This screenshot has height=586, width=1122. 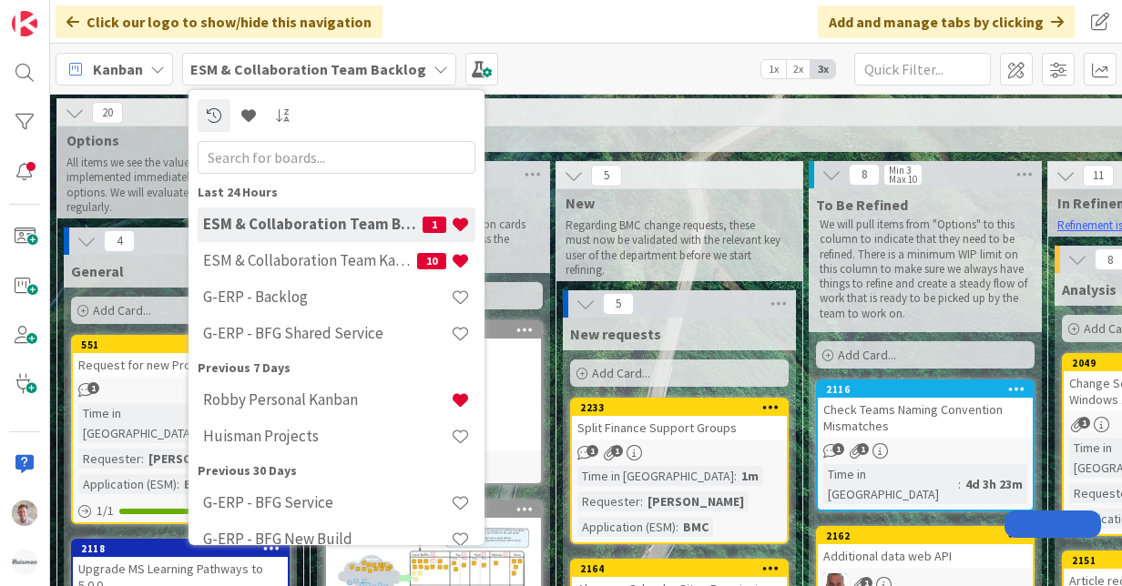 I want to click on span: 1 / 1, so click(x=105, y=511).